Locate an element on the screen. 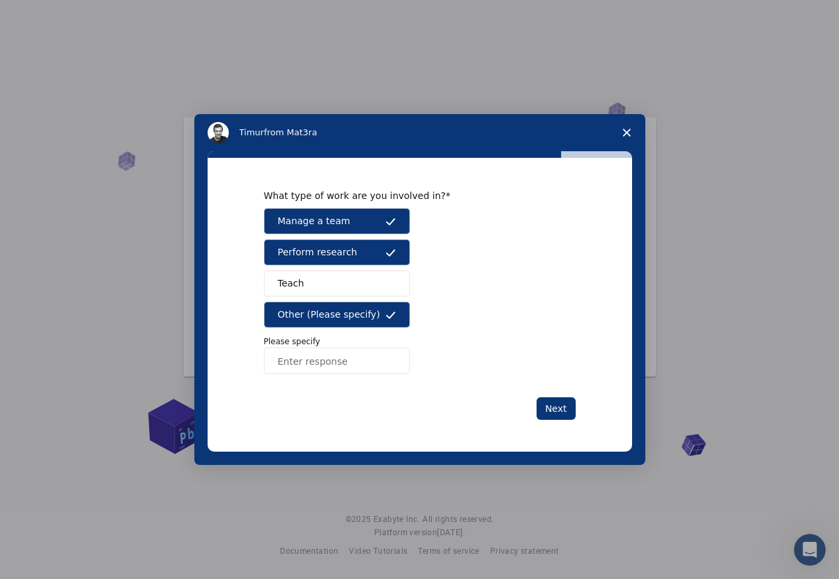 This screenshot has width=839, height=579. div: What type of work are you involved in? is located at coordinates (410, 196).